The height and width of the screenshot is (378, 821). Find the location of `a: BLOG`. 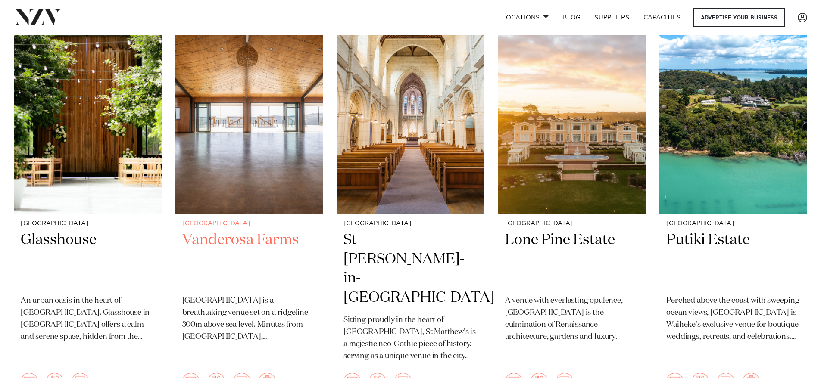

a: BLOG is located at coordinates (571, 17).